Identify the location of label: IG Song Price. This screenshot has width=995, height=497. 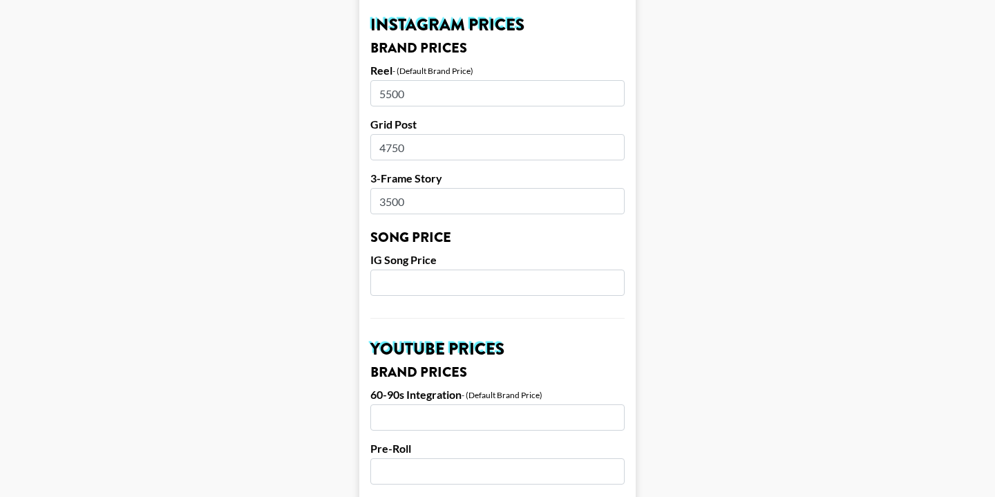
(497, 260).